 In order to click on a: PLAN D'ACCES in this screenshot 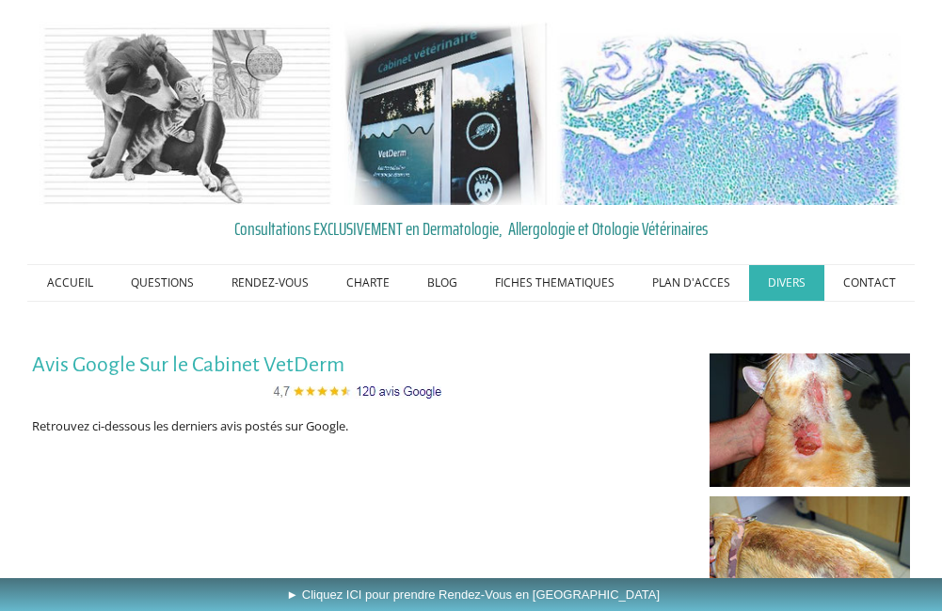, I will do `click(691, 283)`.